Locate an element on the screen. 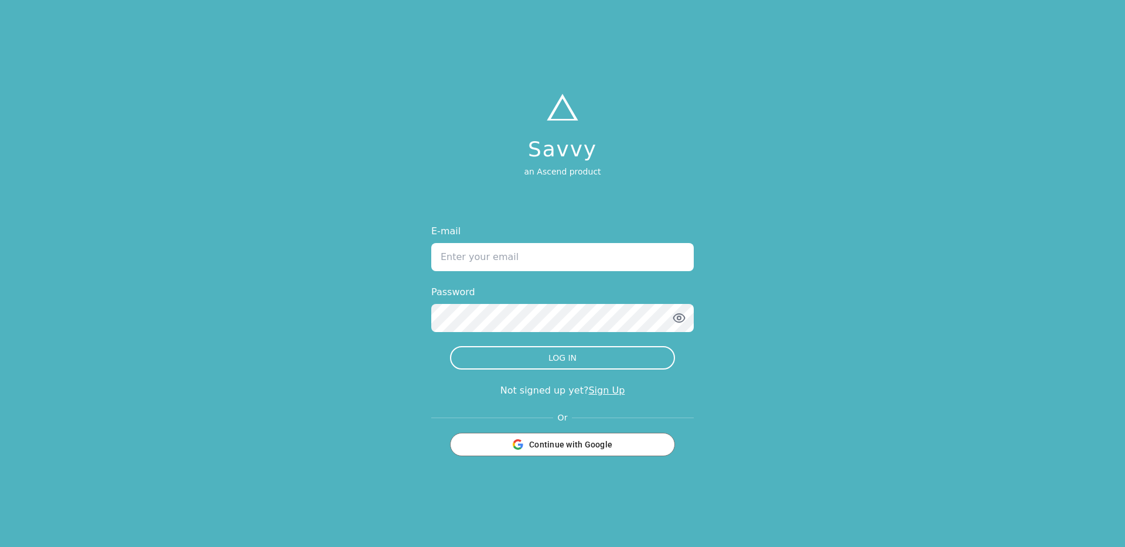 The height and width of the screenshot is (547, 1125). h1: Savvy is located at coordinates (562, 149).